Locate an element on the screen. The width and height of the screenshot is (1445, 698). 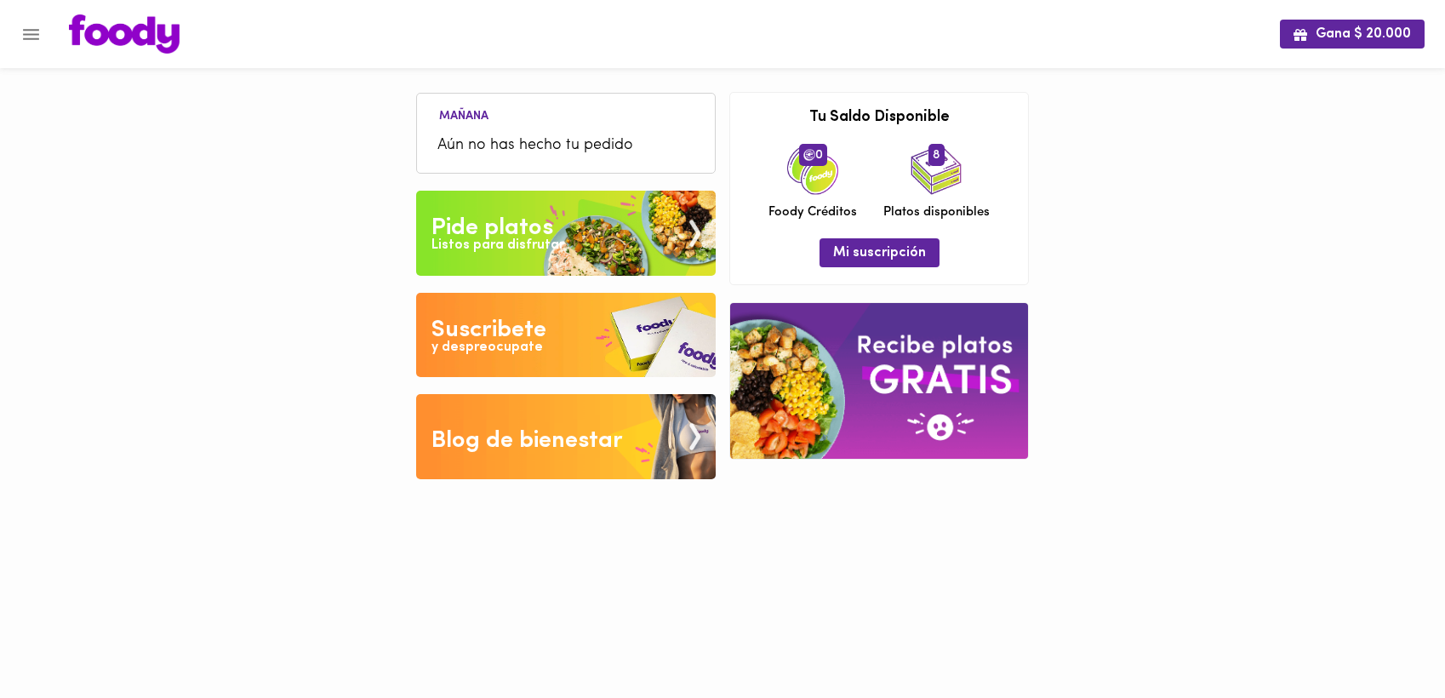
img: credits-package.png is located at coordinates (813, 169).